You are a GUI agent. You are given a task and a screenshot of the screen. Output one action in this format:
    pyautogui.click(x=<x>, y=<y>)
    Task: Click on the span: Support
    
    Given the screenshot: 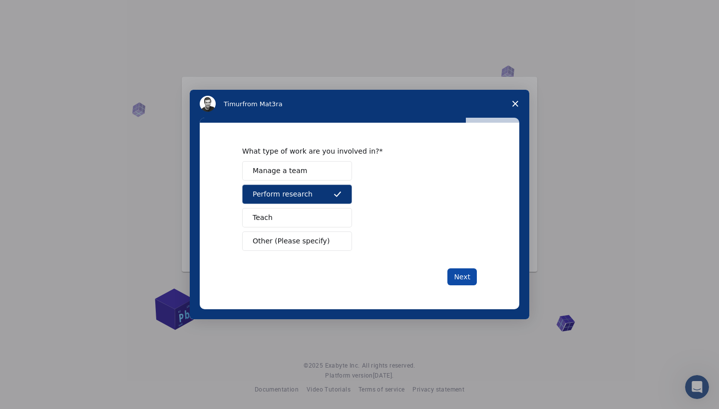 What is the action you would take?
    pyautogui.click(x=39, y=11)
    